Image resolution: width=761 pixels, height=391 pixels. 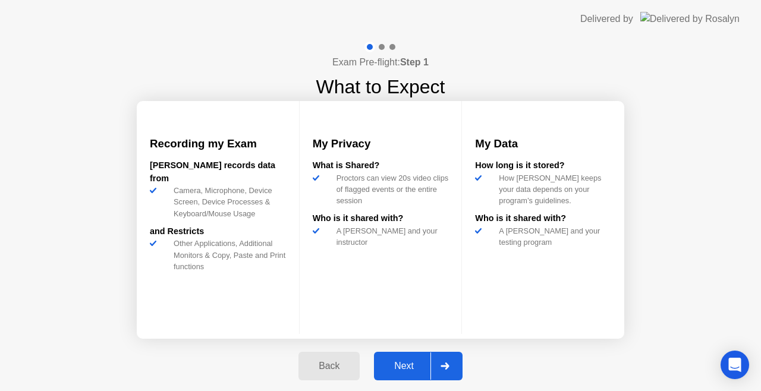 I want to click on div: How long is it stored?, so click(x=543, y=166).